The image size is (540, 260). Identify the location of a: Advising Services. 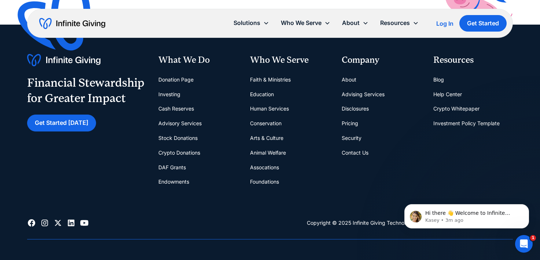
(363, 94).